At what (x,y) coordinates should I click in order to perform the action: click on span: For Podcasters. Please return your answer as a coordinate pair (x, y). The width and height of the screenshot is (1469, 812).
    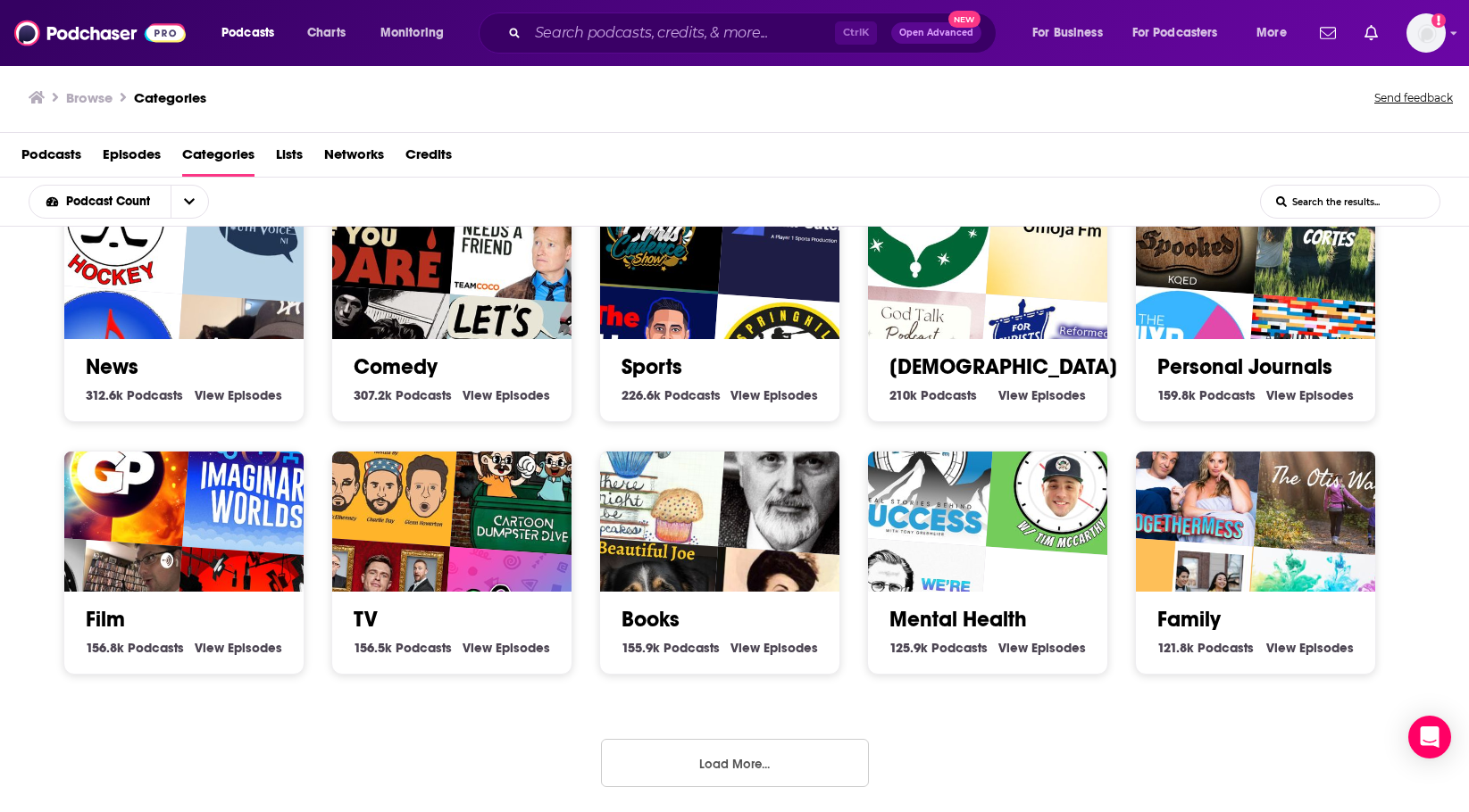
    Looking at the image, I should click on (1175, 33).